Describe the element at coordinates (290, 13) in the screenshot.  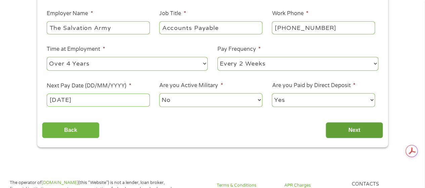
I see `label: Work Phone` at that location.